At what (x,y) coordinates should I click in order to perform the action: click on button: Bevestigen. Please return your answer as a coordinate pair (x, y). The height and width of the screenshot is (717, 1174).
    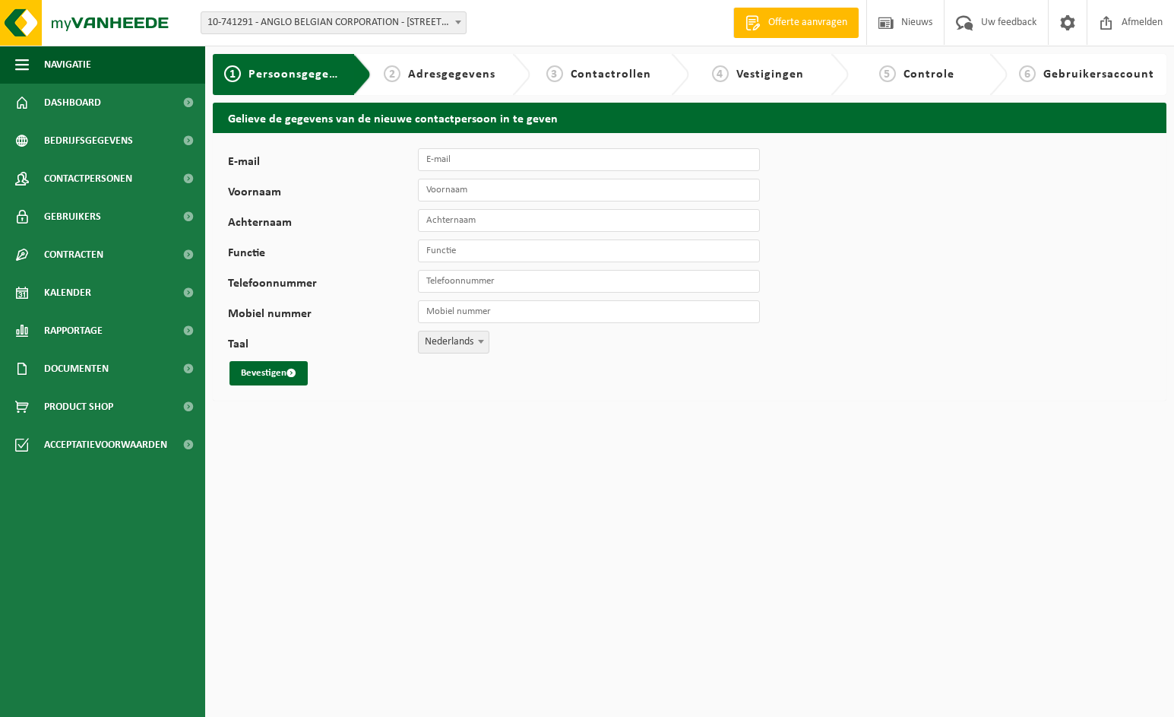
    Looking at the image, I should click on (268, 373).